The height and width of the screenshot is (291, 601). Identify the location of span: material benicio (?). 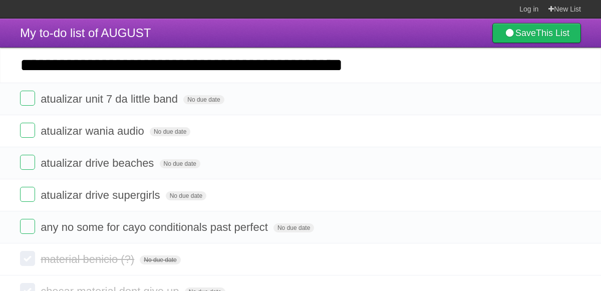
(89, 259).